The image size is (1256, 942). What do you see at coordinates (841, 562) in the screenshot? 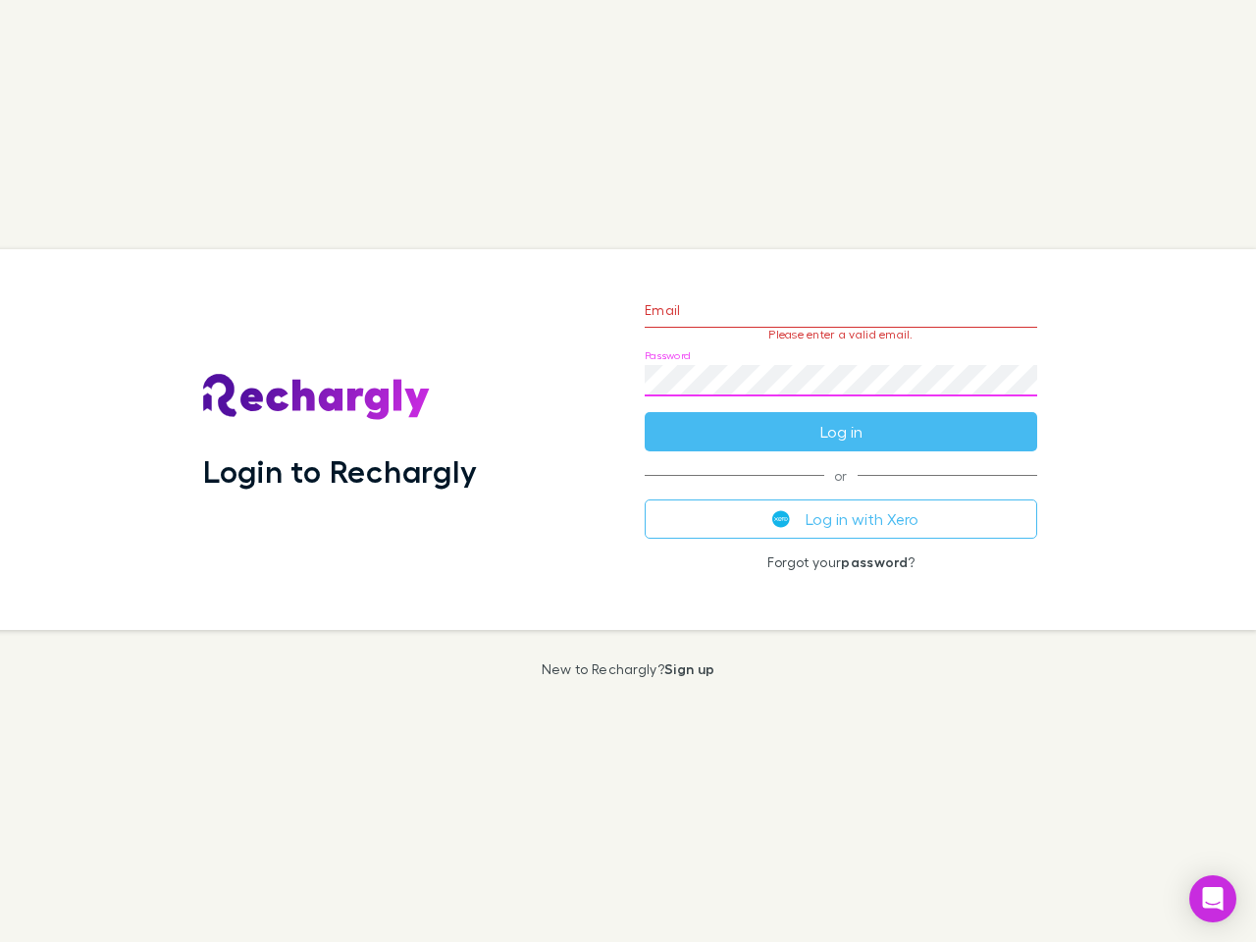
I see `p: Forgot your ?` at bounding box center [841, 562].